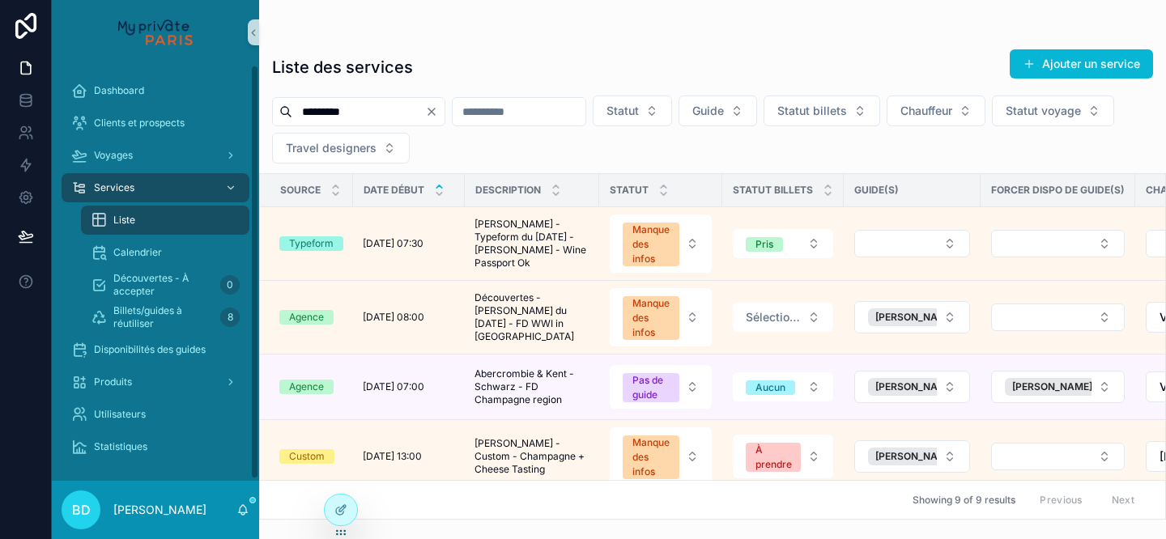 The width and height of the screenshot is (1166, 539). What do you see at coordinates (164, 285) in the screenshot?
I see `span: Découvertes - À accepter` at bounding box center [164, 285].